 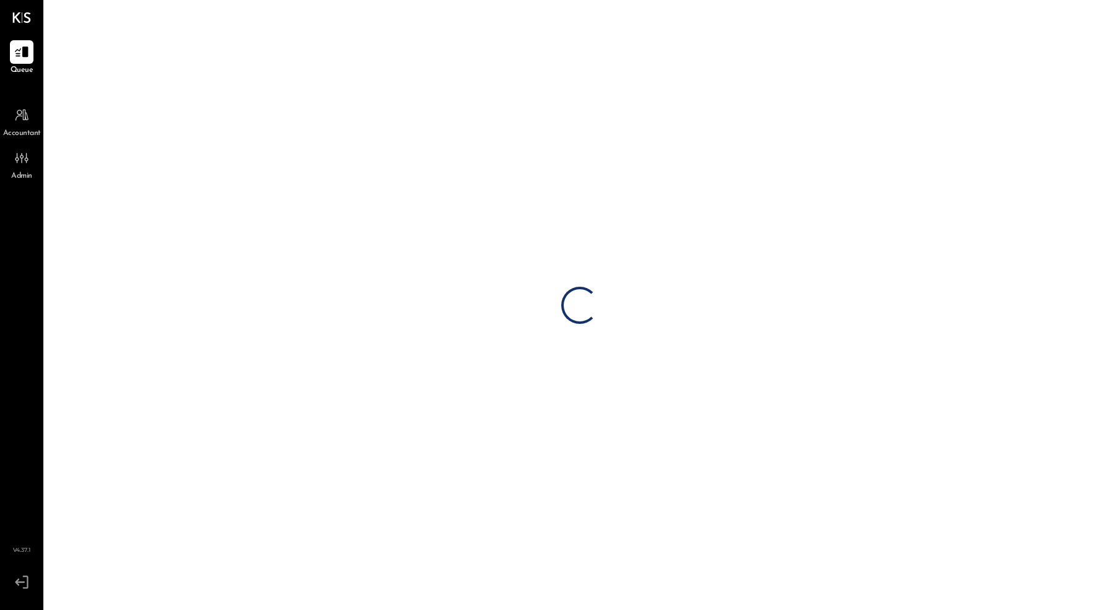 What do you see at coordinates (22, 164) in the screenshot?
I see `a: Admin` at bounding box center [22, 164].